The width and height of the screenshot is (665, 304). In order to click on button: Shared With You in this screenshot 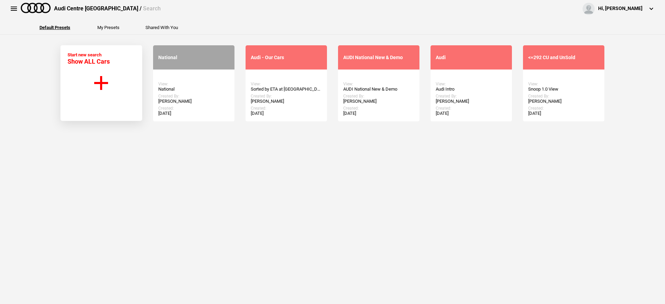, I will do `click(162, 27)`.